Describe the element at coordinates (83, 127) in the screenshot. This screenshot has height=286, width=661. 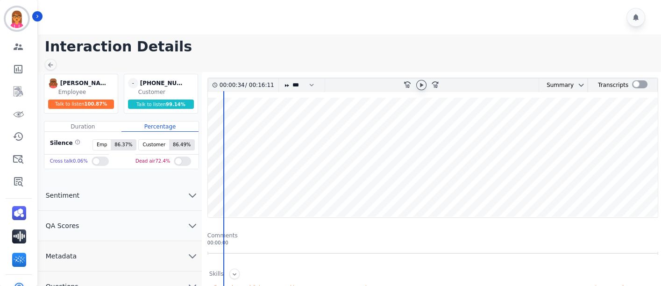
I see `div: Duration` at that location.